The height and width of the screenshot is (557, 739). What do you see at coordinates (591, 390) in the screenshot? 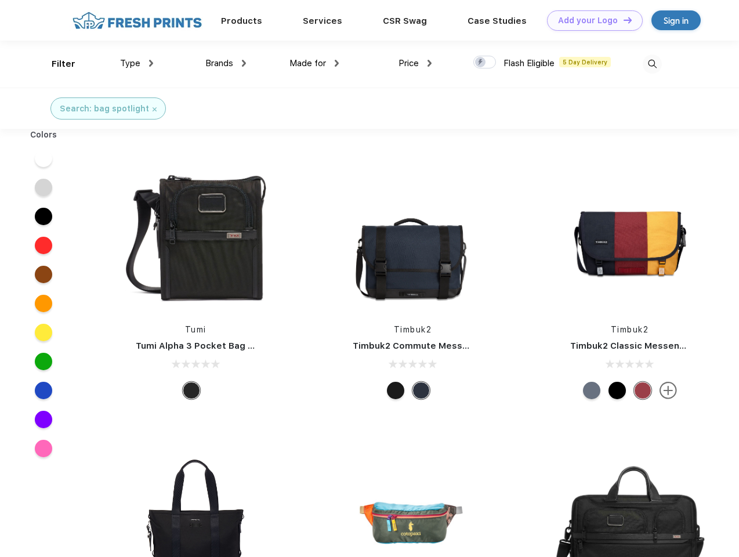
I see `div: Eco Lightbeam` at bounding box center [591, 390].